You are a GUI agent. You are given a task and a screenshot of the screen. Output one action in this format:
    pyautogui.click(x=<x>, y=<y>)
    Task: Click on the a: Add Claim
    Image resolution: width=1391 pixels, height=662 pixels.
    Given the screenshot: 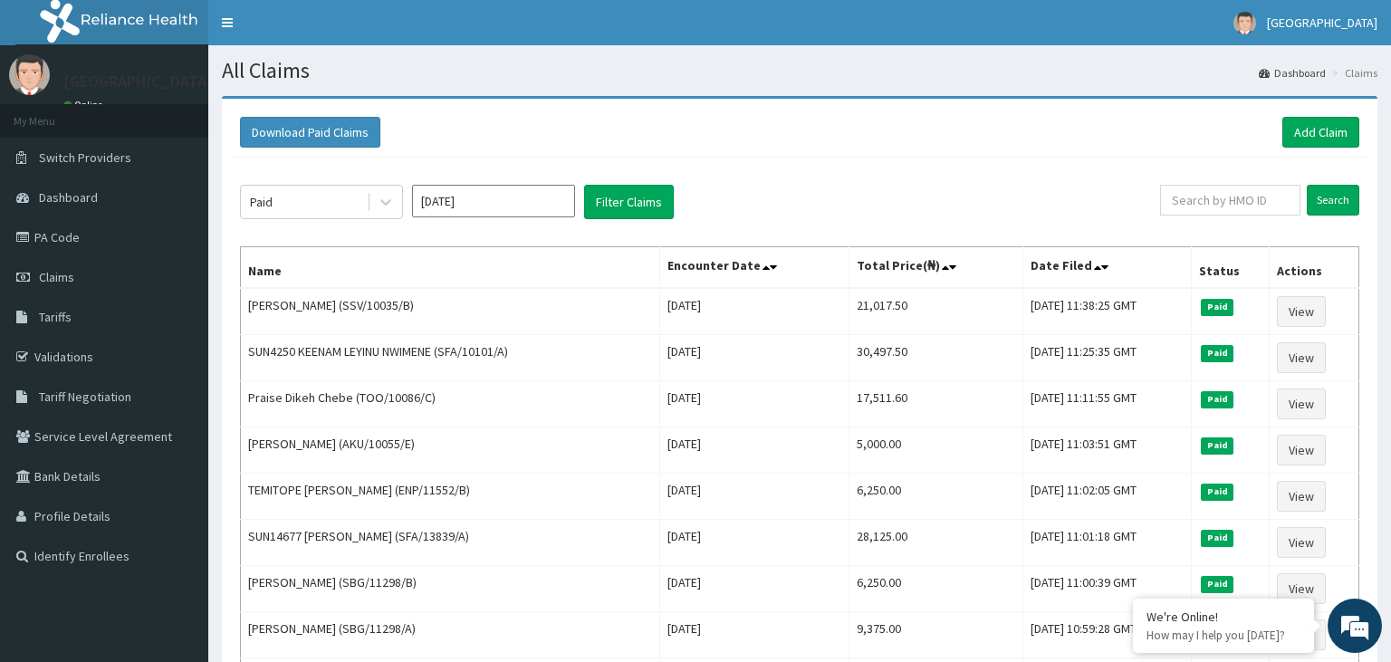 What is the action you would take?
    pyautogui.click(x=1321, y=132)
    